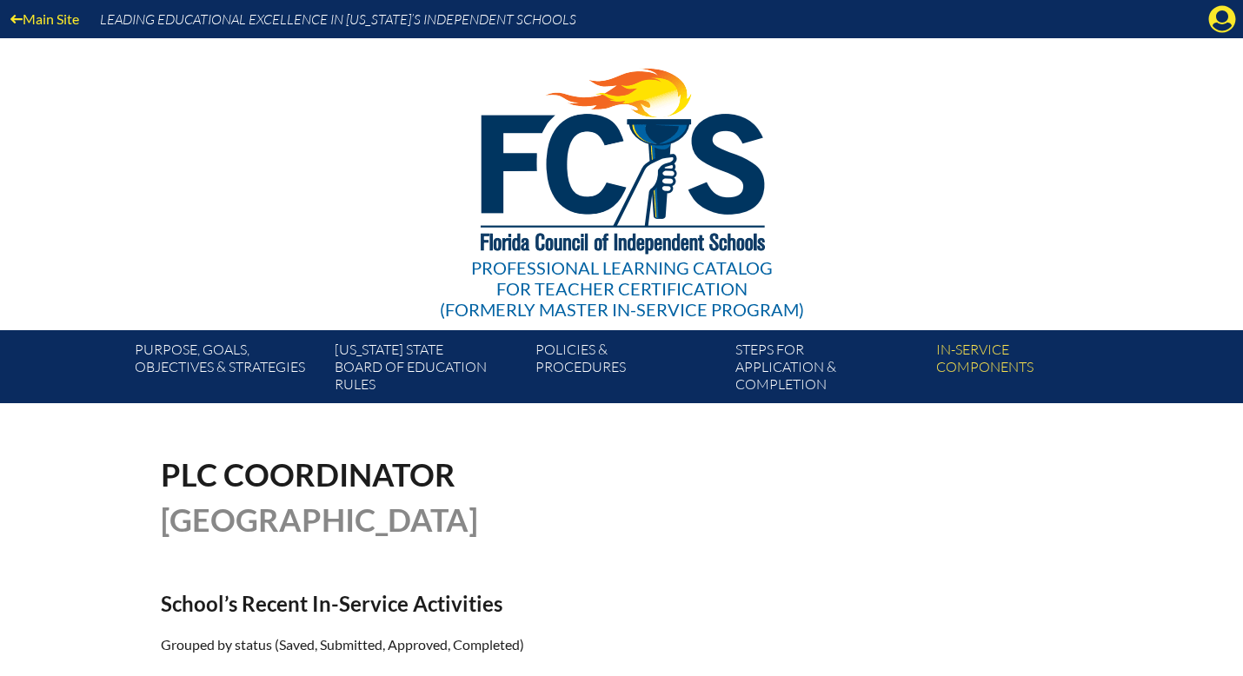  What do you see at coordinates (622, 156) in the screenshot?
I see `img: FCISlogo221.eps` at bounding box center [622, 156].